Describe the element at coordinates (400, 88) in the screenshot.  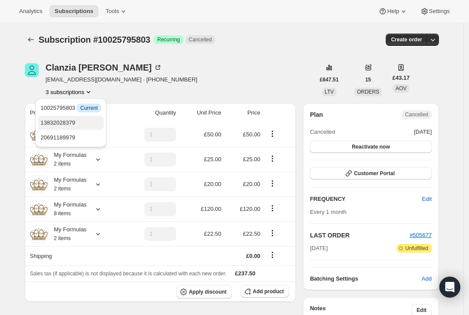
I see `span: AOV` at that location.